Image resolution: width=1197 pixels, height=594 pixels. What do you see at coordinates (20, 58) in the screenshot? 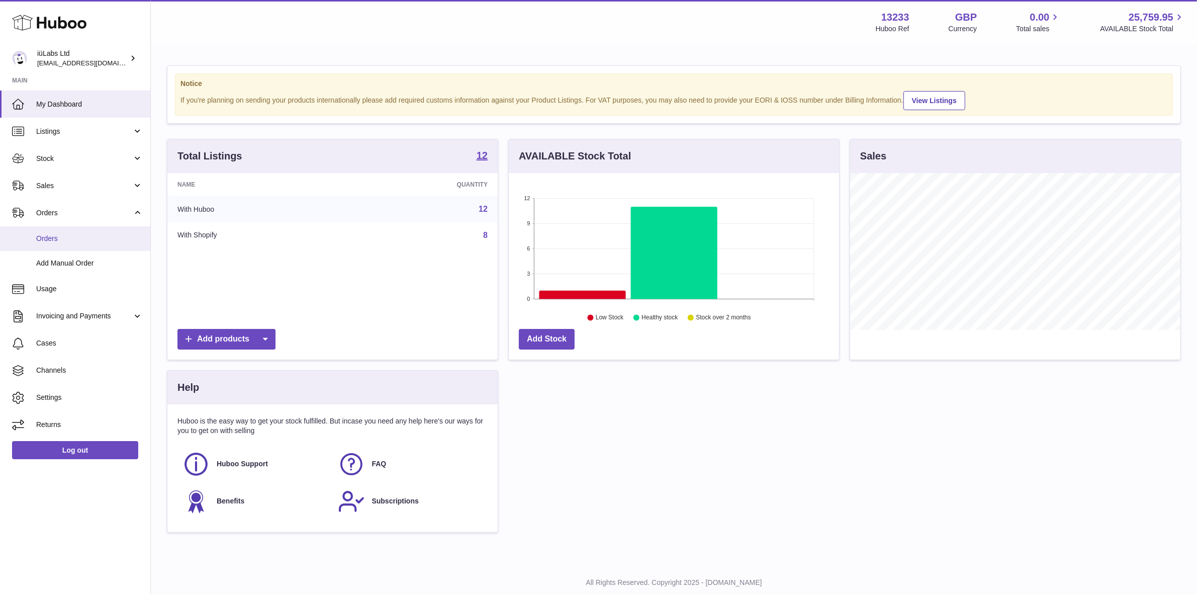
I see `img: info@iulabs.co` at bounding box center [20, 58].